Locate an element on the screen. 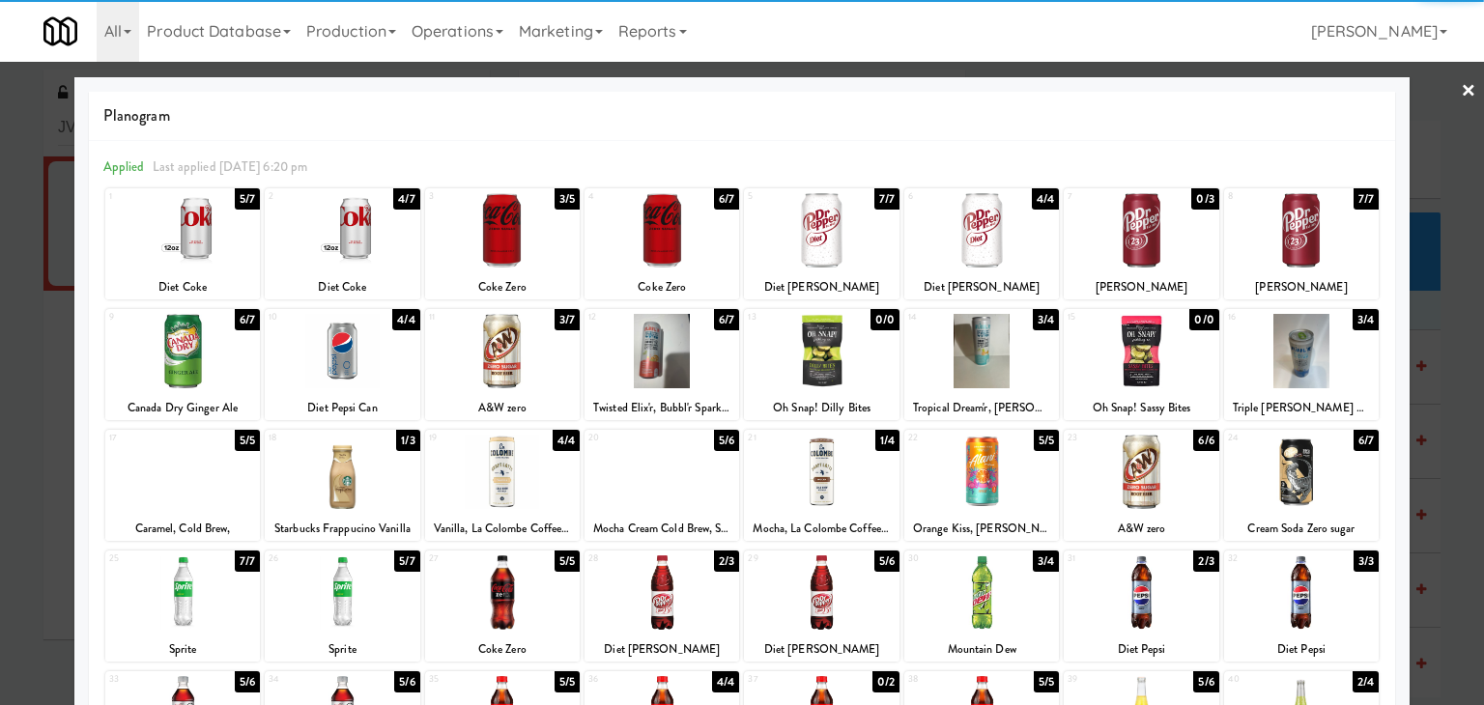  div: 22 is located at coordinates (945, 438).